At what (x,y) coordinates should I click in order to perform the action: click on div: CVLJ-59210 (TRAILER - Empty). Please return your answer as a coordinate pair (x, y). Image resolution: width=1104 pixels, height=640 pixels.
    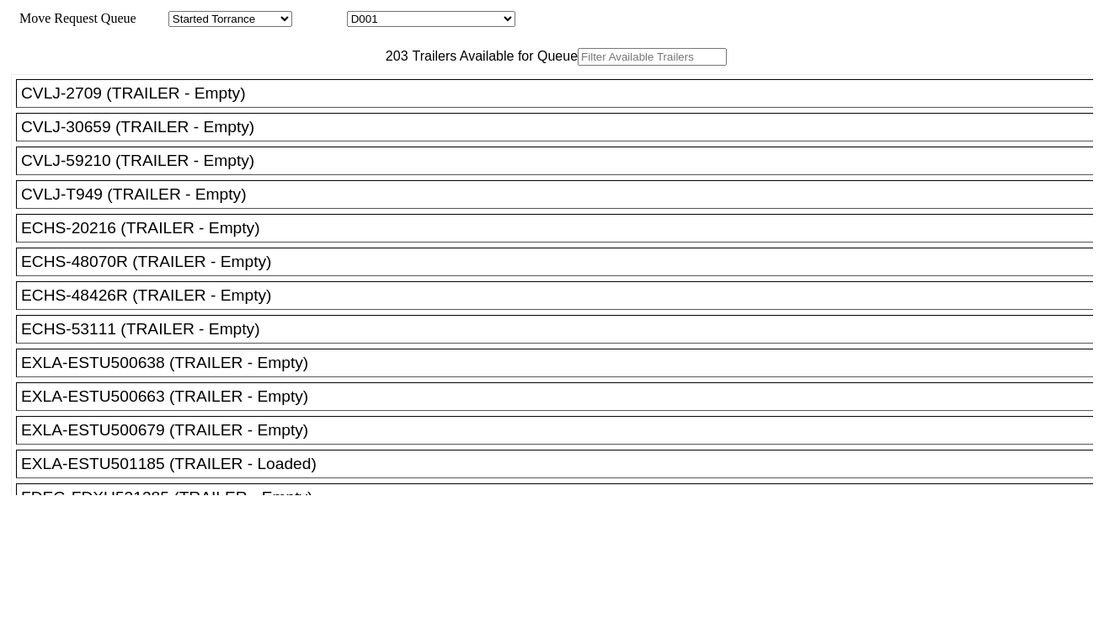
    Looking at the image, I should click on (562, 161).